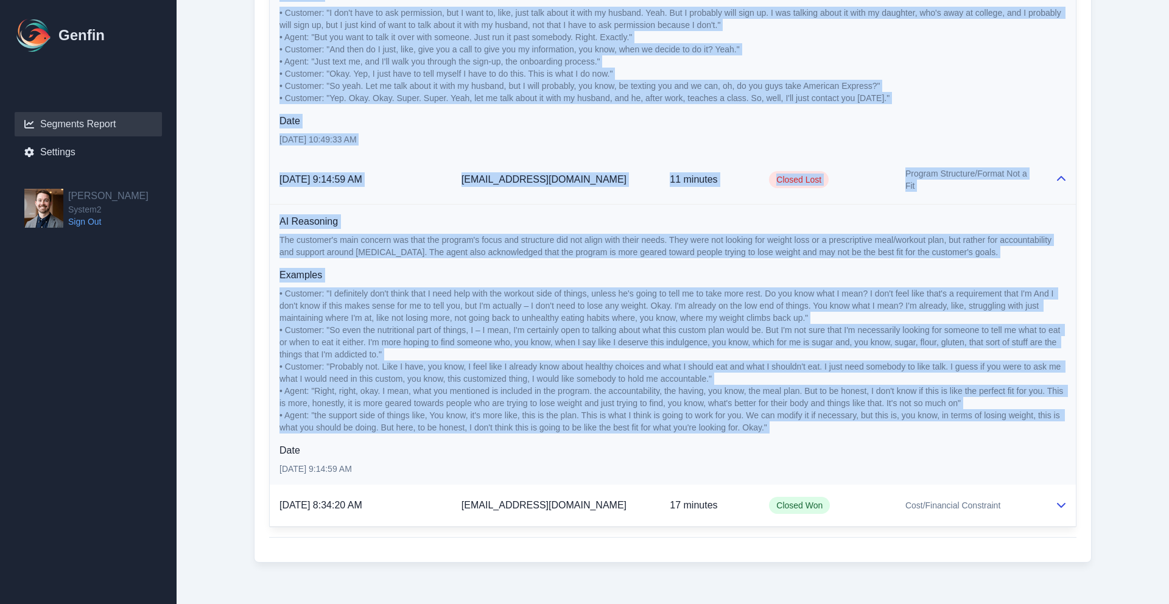  Describe the element at coordinates (585, 98) in the screenshot. I see `span: • Customer: "Yep. Okay. Okay. Super. Super. Yeah, let me talk about it with my husband, and he, a...` at that location.